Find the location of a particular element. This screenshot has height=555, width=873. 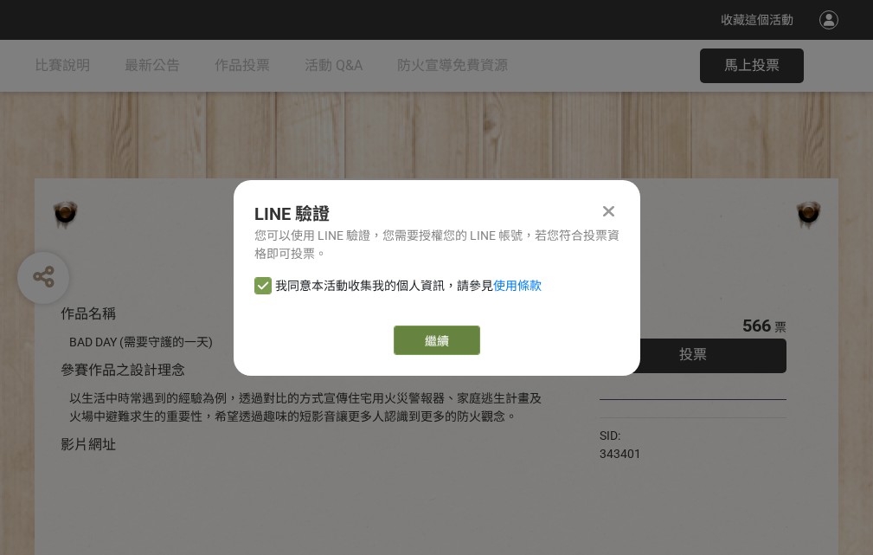

div: LINE 驗證 is located at coordinates (437, 214).